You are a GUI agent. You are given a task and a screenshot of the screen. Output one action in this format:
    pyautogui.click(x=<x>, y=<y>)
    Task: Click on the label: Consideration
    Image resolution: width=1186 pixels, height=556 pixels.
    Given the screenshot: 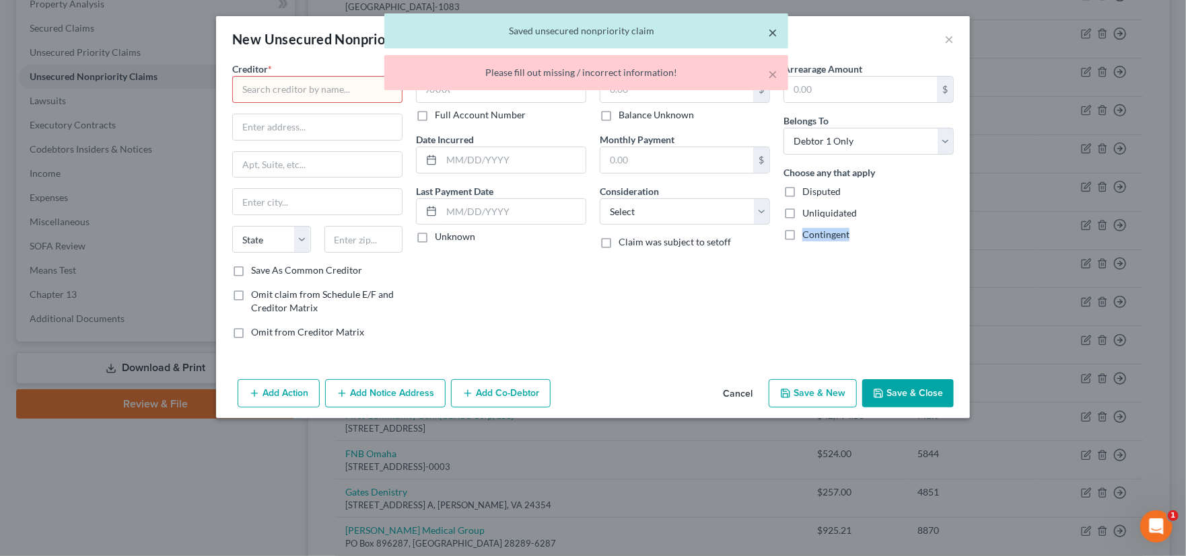 What is the action you would take?
    pyautogui.click(x=629, y=191)
    